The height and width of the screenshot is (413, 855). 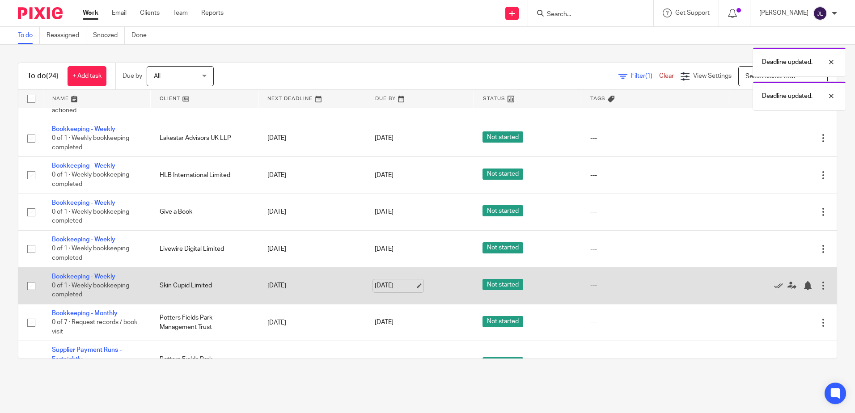 I want to click on span: All, so click(x=157, y=76).